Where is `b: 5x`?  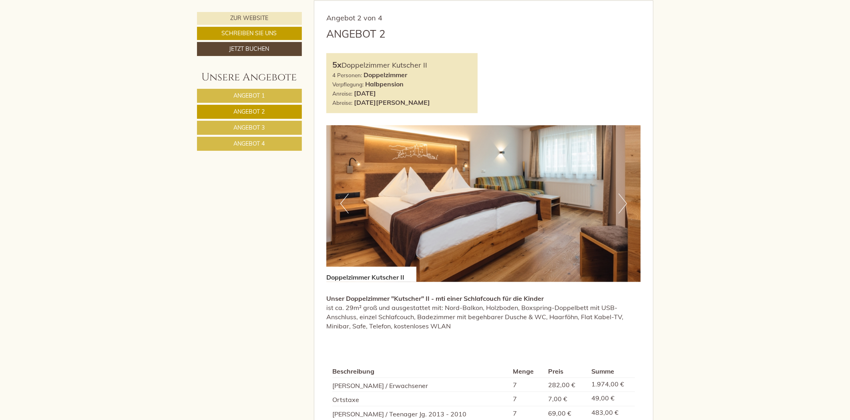
b: 5x is located at coordinates (337, 64).